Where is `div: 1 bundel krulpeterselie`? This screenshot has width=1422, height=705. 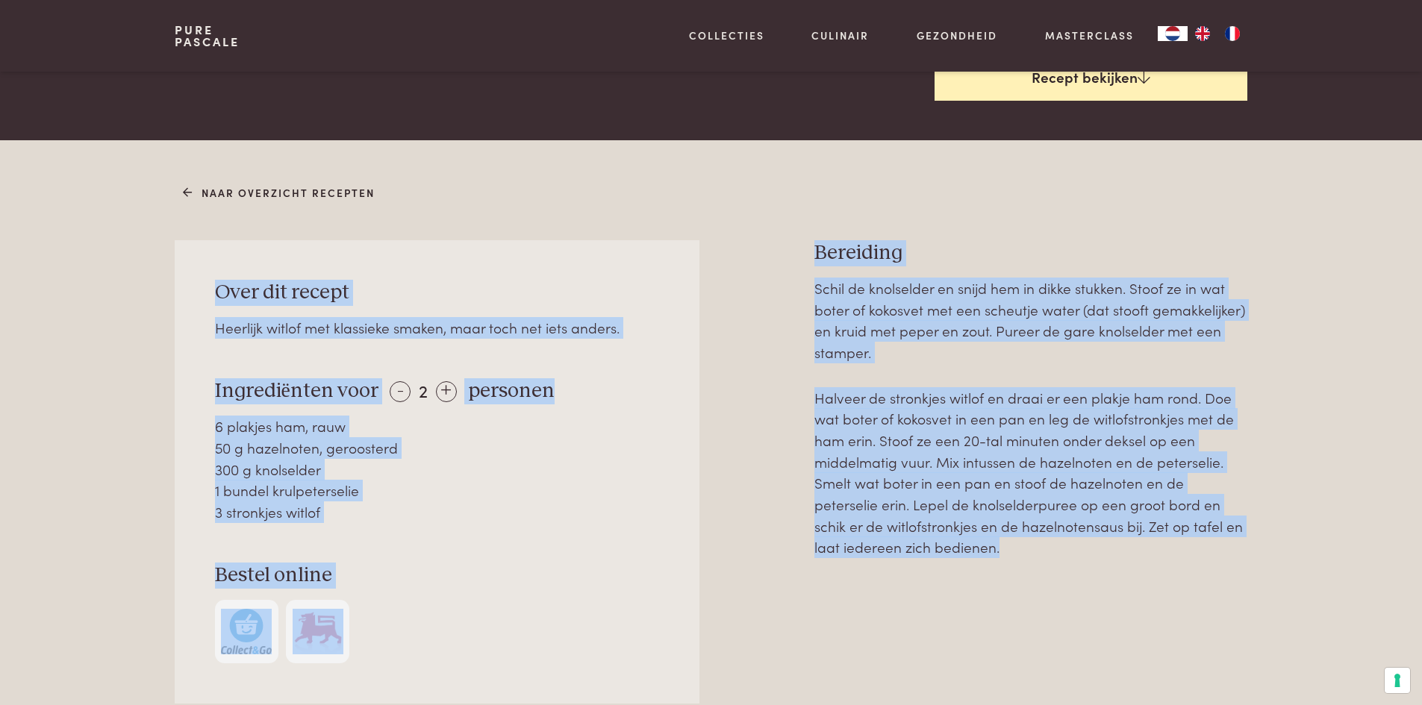 div: 1 bundel krulpeterselie is located at coordinates (437, 490).